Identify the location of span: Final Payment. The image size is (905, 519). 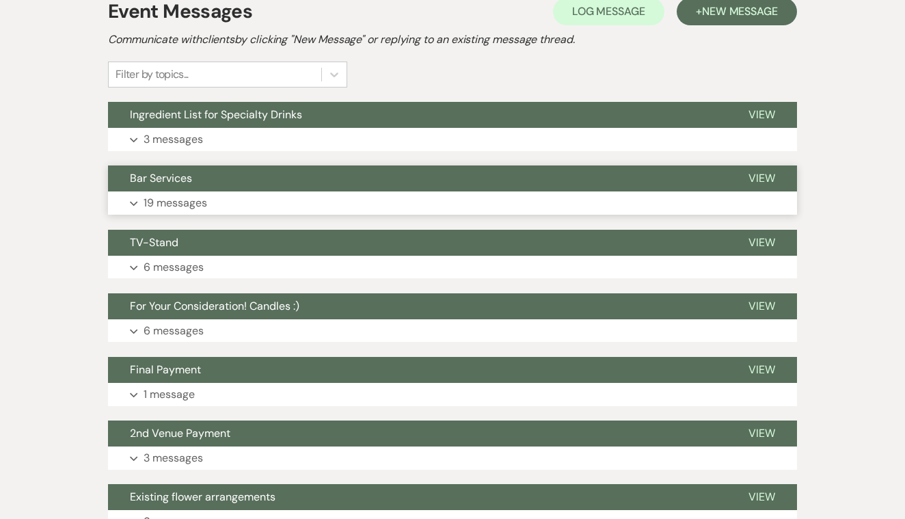
(165, 369).